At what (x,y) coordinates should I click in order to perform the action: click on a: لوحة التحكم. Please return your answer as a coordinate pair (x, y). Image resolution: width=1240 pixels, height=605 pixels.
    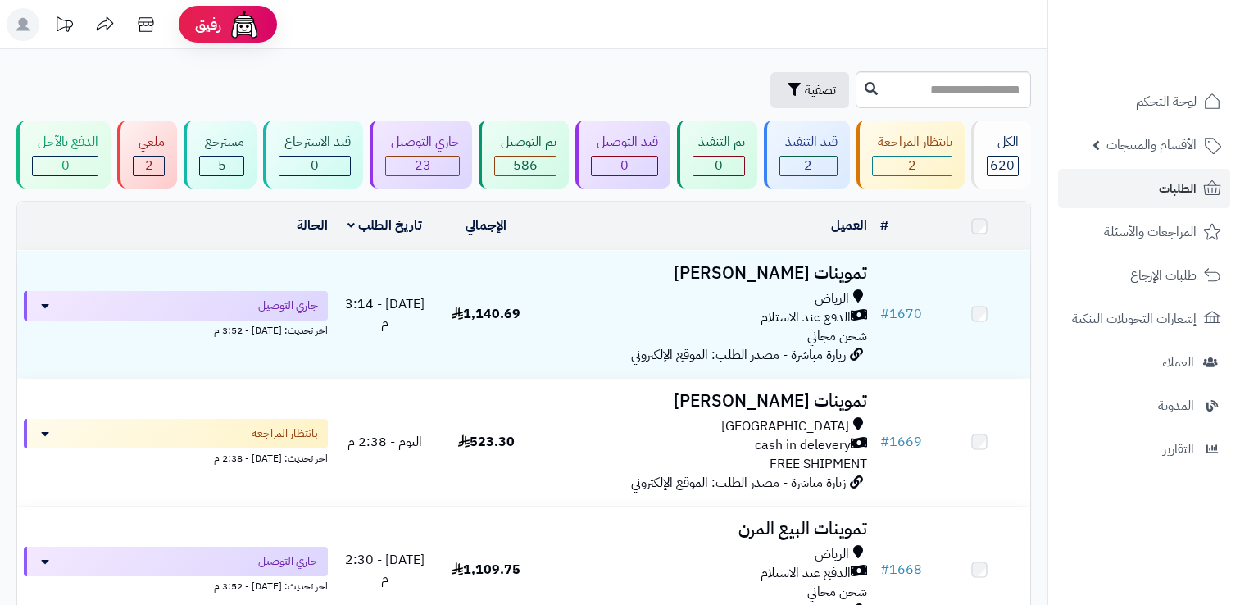
    Looking at the image, I should click on (1144, 102).